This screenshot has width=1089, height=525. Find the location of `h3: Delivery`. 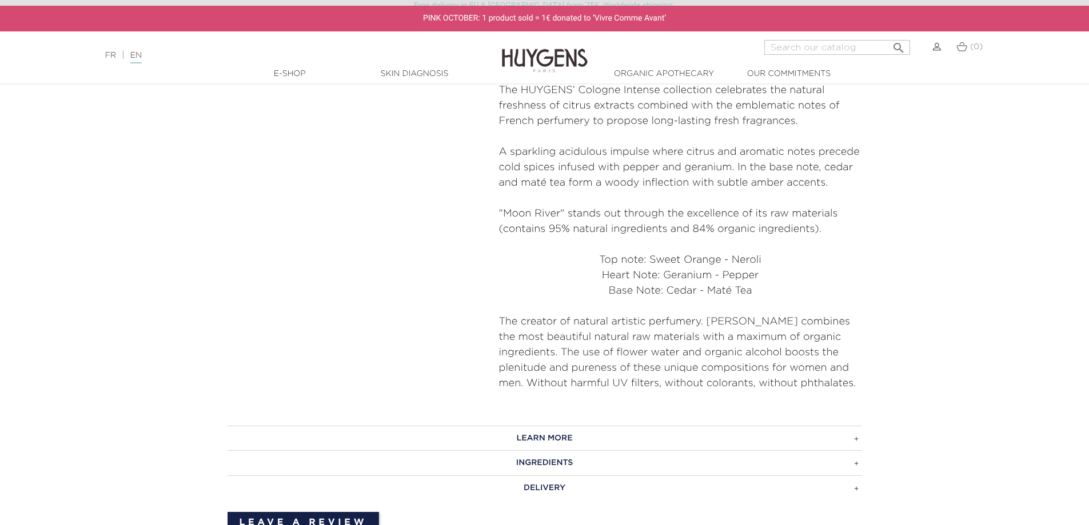

h3: Delivery is located at coordinates (545, 488).